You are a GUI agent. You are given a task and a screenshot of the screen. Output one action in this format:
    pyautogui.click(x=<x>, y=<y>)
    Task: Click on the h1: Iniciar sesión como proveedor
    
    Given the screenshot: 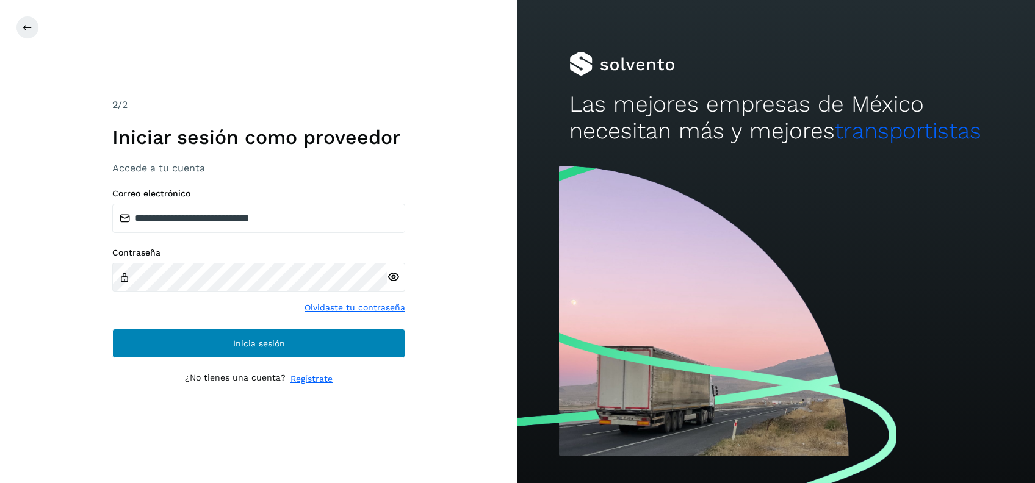 What is the action you would take?
    pyautogui.click(x=259, y=137)
    